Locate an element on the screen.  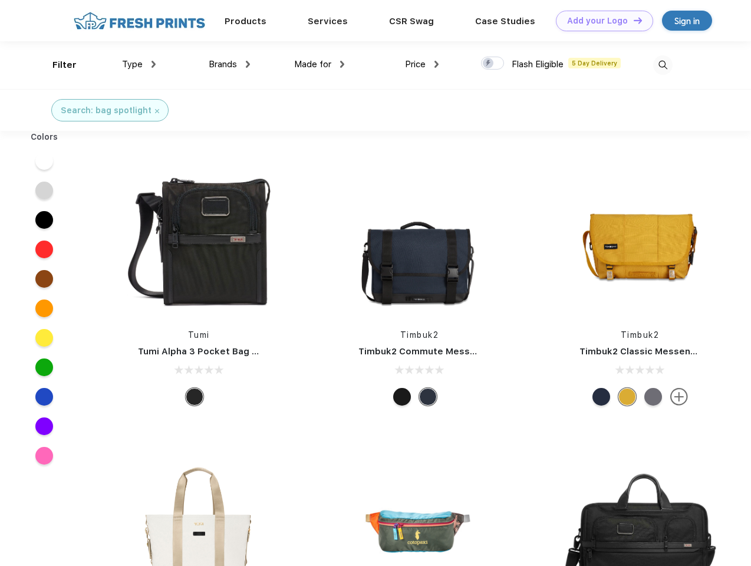
div: Eco Amber is located at coordinates (627, 397).